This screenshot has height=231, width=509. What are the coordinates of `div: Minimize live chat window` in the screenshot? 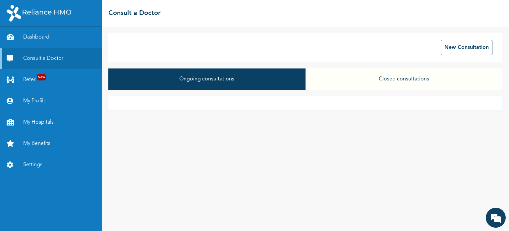 It's located at (117, 11).